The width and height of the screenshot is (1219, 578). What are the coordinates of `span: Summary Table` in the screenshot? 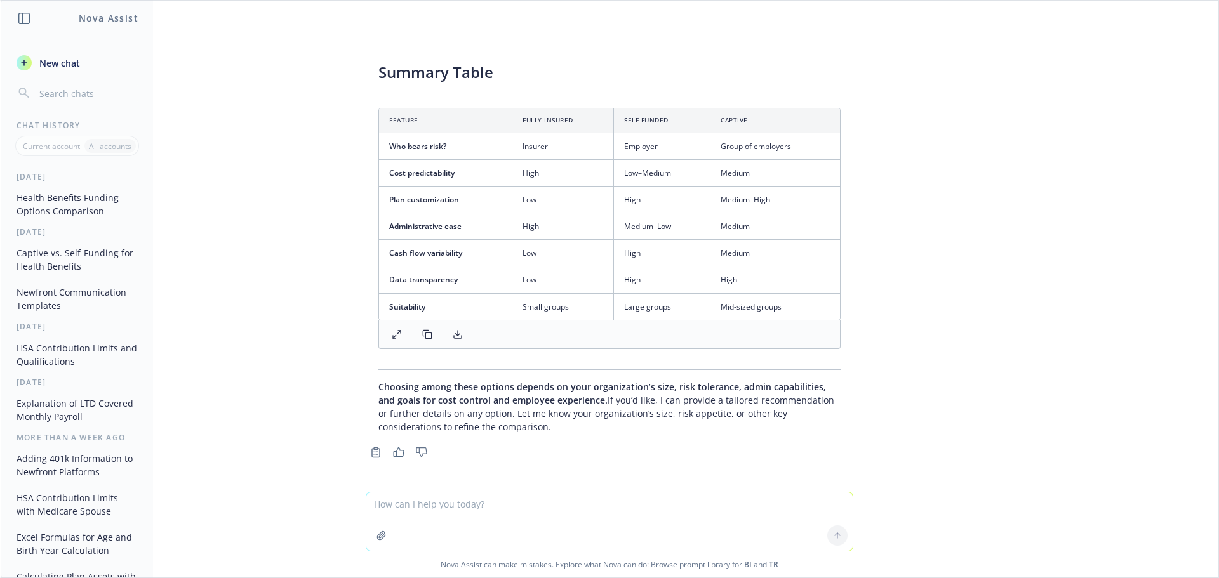 It's located at (435, 72).